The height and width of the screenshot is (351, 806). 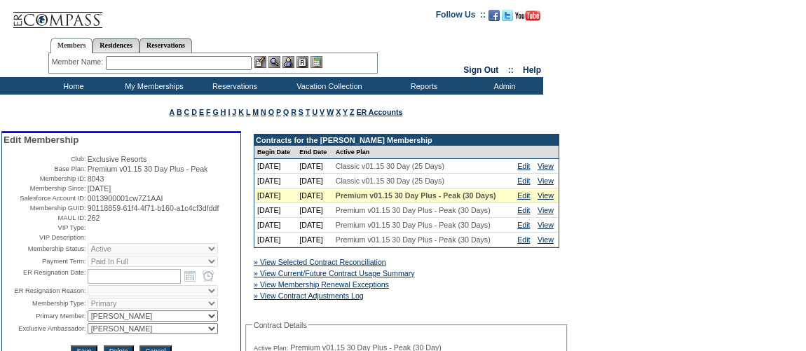 What do you see at coordinates (345, 112) in the screenshot?
I see `a: Y` at bounding box center [345, 112].